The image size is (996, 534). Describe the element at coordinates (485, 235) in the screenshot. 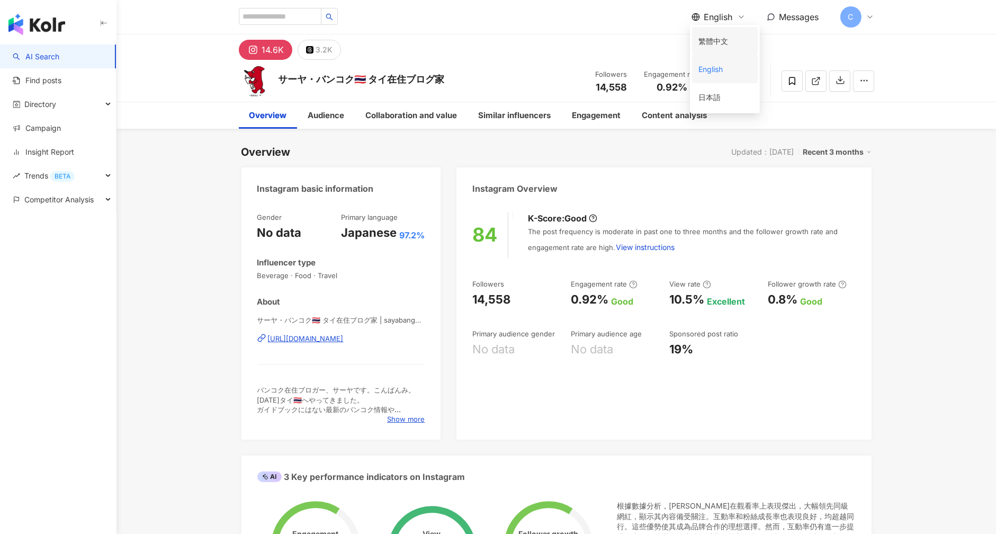

I see `div: 84` at that location.